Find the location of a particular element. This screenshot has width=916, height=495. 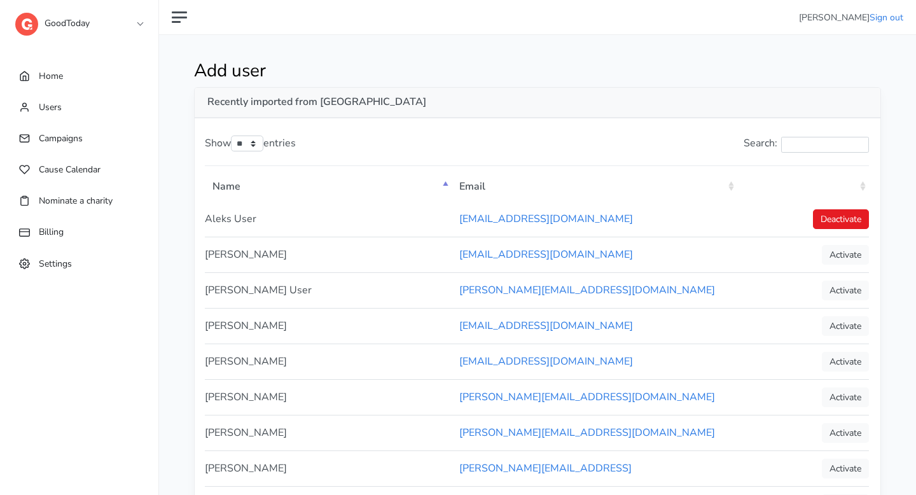

span: Nominate a charity is located at coordinates (76, 200).